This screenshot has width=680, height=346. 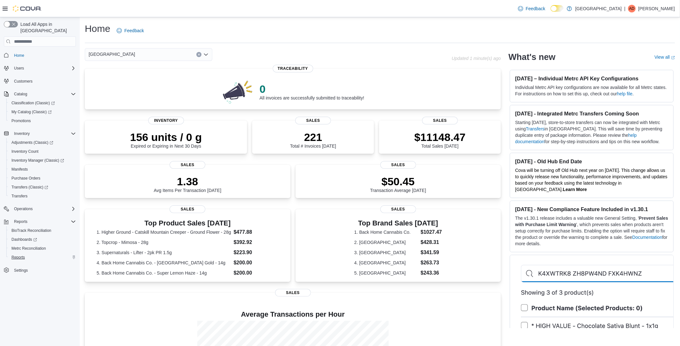 I want to click on dd: $392.92, so click(x=256, y=242).